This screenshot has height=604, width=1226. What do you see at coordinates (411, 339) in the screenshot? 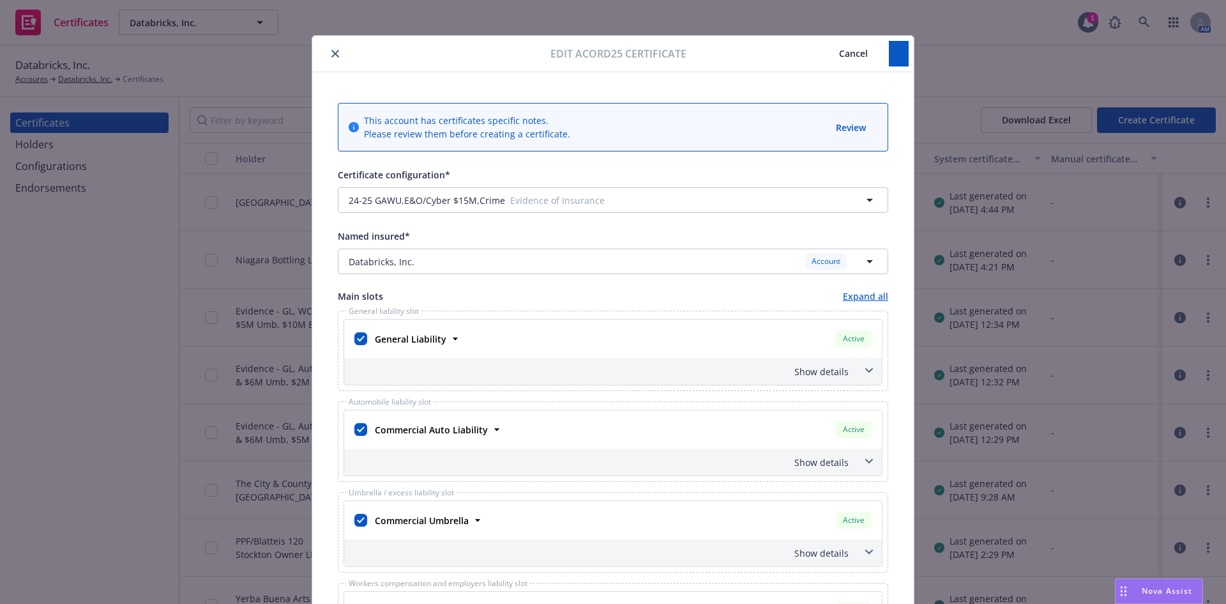
I see `strong: General Liability` at bounding box center [411, 339].